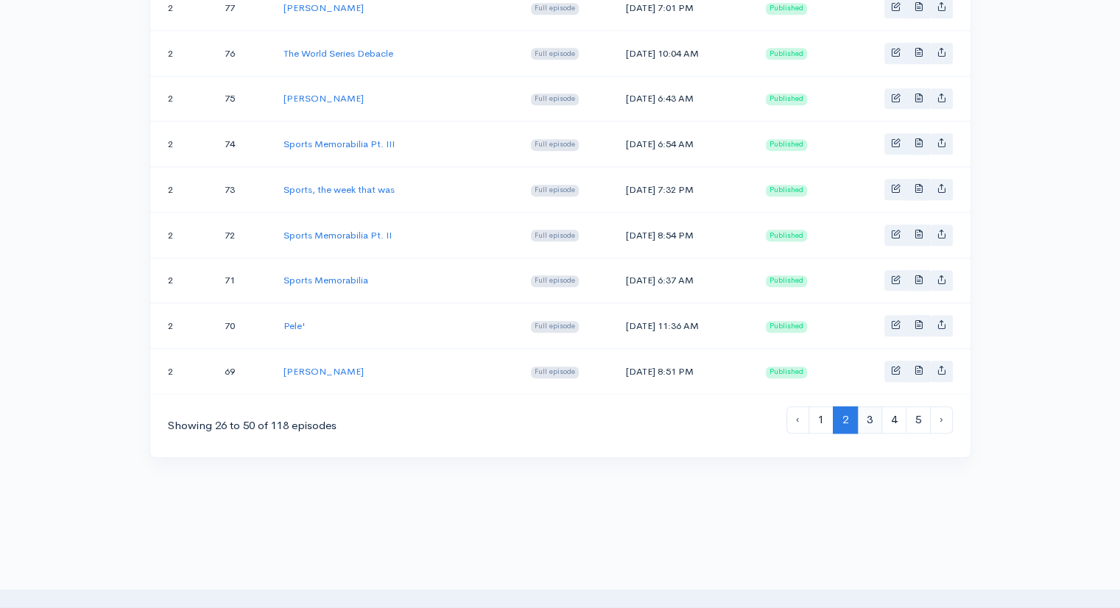 The image size is (1120, 608). What do you see at coordinates (798, 420) in the screenshot?
I see `a: « Previous` at bounding box center [798, 420].